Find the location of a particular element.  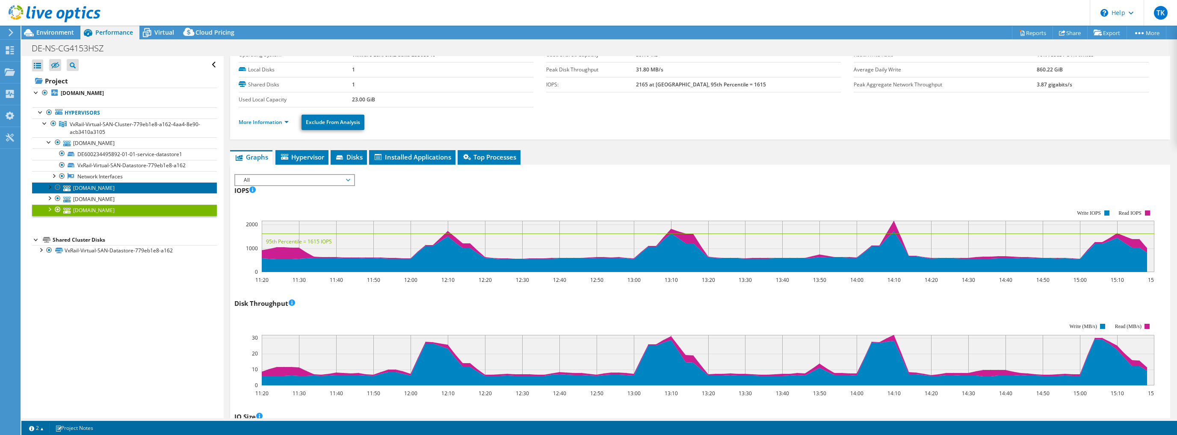

text: 30 is located at coordinates (255, 338).